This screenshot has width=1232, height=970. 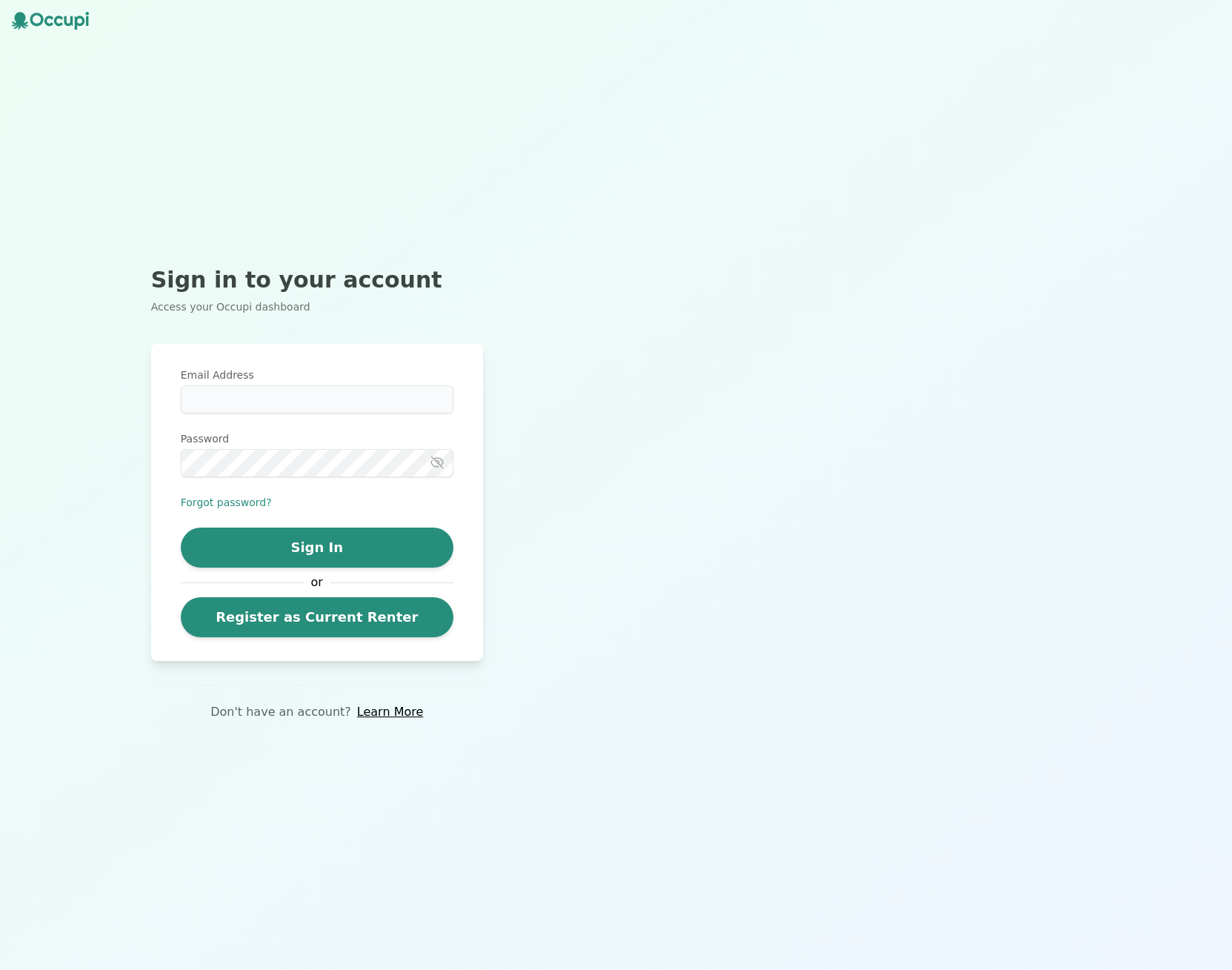 What do you see at coordinates (317, 582) in the screenshot?
I see `span: or` at bounding box center [317, 582].